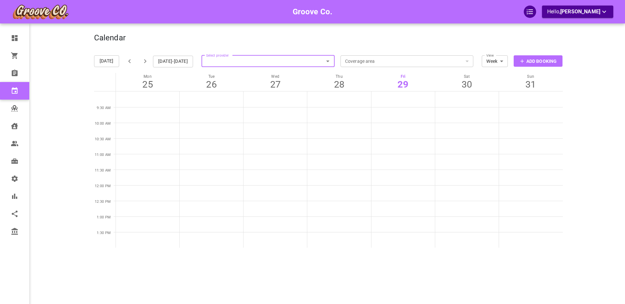 This screenshot has width=625, height=304. What do you see at coordinates (578, 12) in the screenshot?
I see `p: Hello,` at bounding box center [578, 12].